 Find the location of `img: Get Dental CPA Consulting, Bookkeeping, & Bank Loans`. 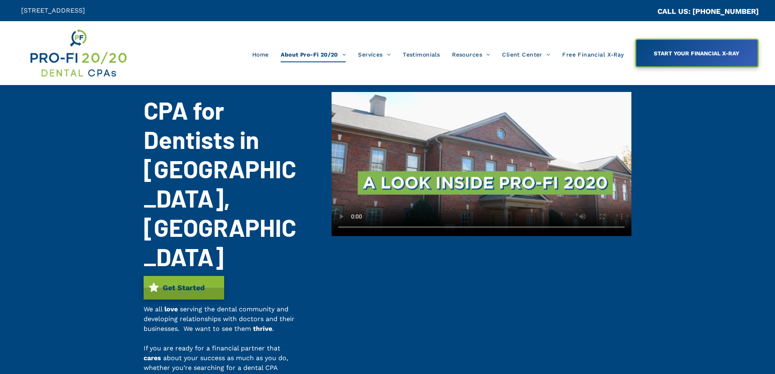

img: Get Dental CPA Consulting, Bookkeeping, & Bank Loans is located at coordinates (78, 53).